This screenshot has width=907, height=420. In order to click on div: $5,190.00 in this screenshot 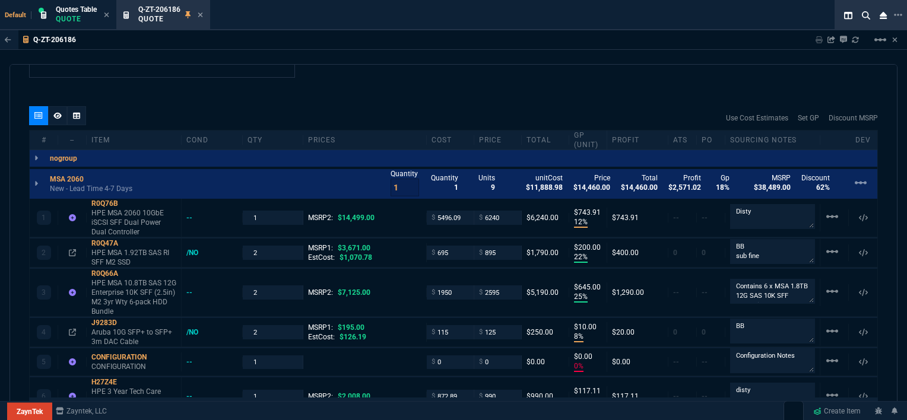, I will do `click(545, 293)`.